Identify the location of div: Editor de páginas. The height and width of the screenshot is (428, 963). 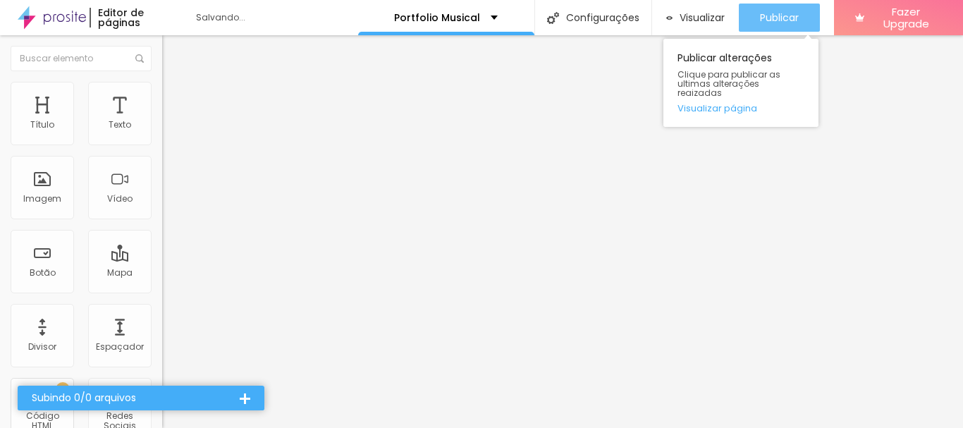
(135, 18).